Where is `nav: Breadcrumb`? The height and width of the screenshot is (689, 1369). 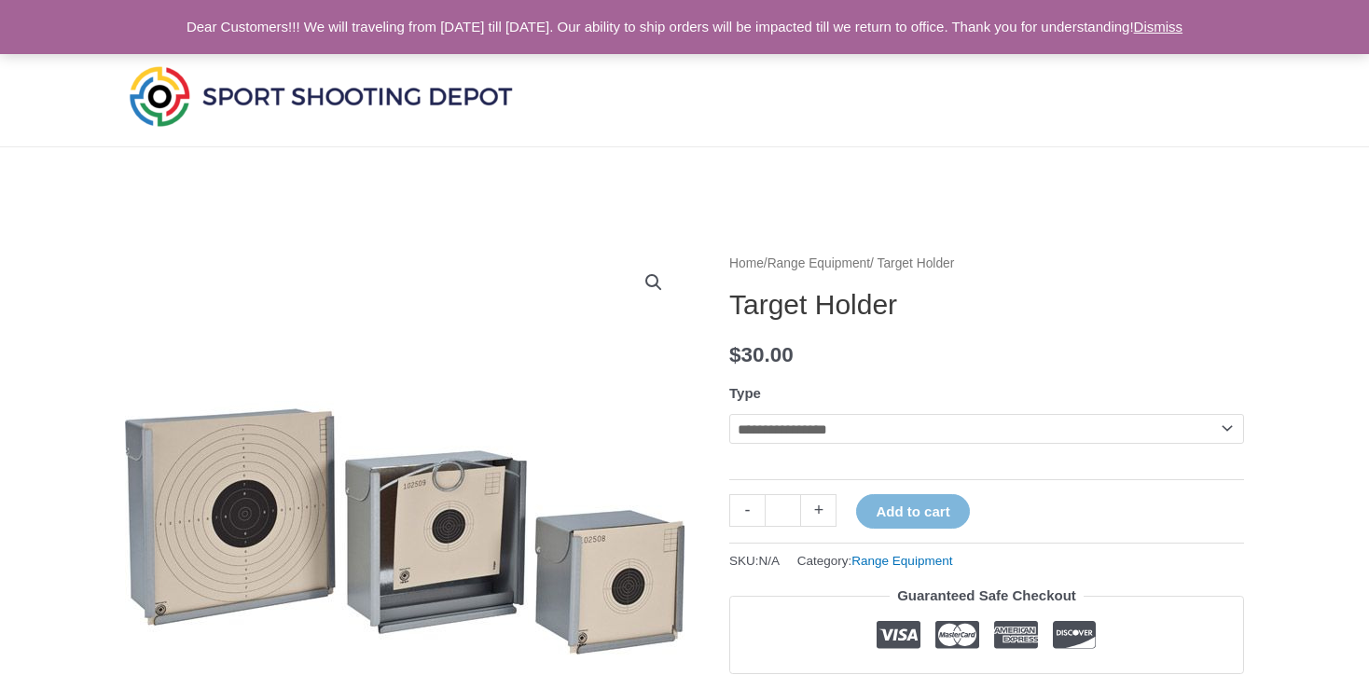 nav: Breadcrumb is located at coordinates (986, 264).